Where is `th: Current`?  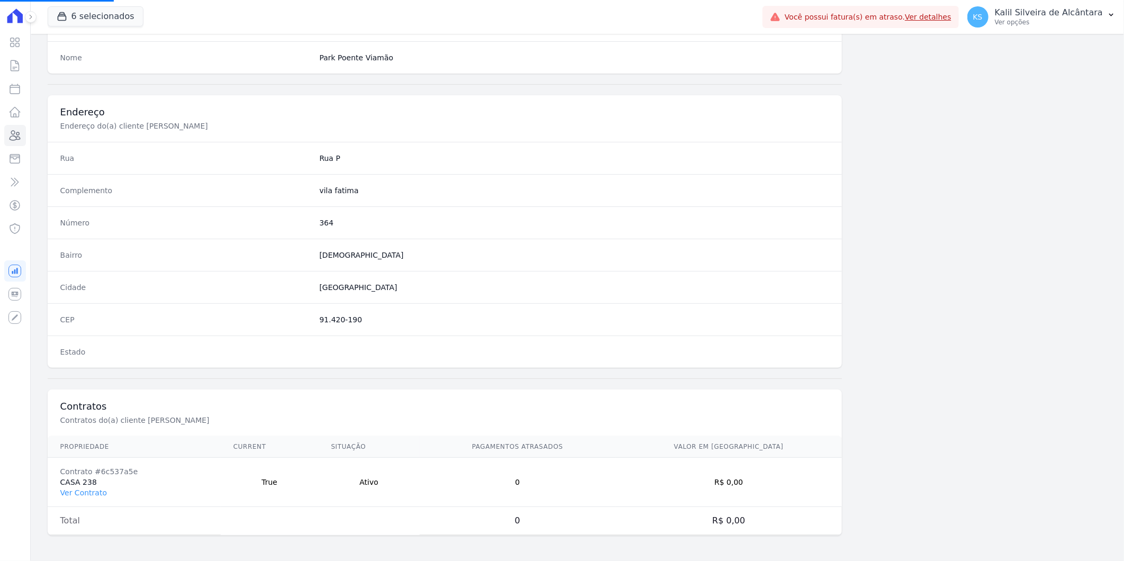
th: Current is located at coordinates (269, 447).